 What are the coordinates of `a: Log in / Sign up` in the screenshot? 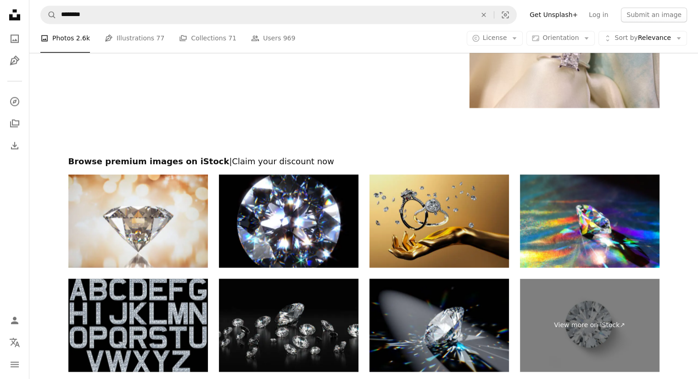 It's located at (15, 320).